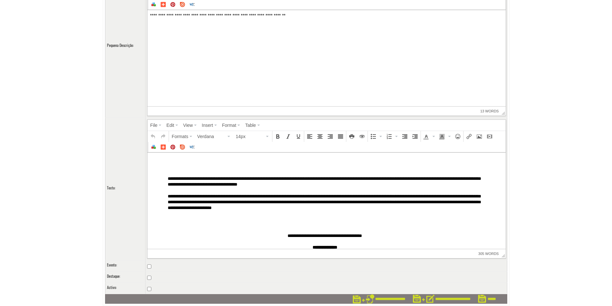 The width and height of the screenshot is (612, 306). Describe the element at coordinates (469, 137) in the screenshot. I see `div: Insert/edit link` at that location.